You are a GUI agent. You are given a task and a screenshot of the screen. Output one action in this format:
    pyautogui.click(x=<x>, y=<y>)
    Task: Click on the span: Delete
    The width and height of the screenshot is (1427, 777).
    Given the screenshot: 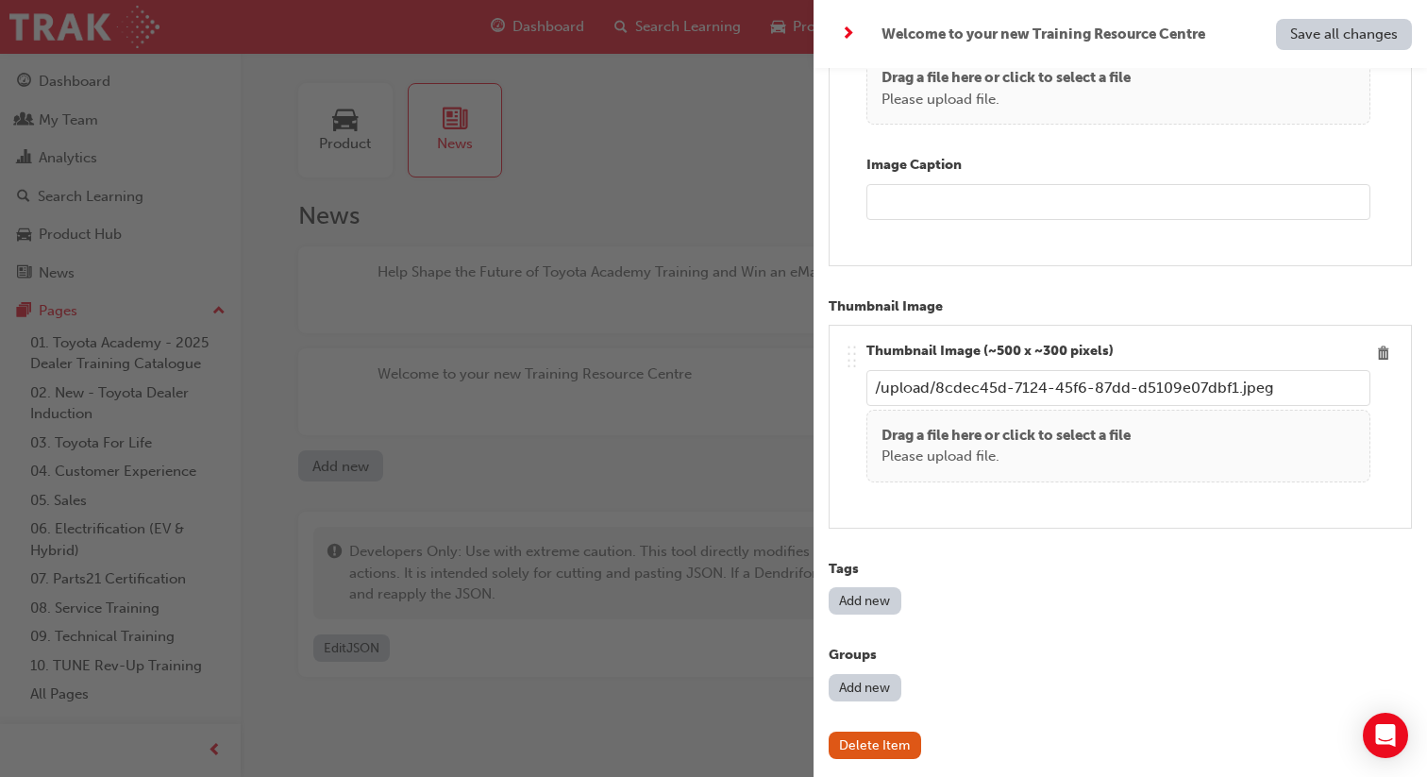 What is the action you would take?
    pyautogui.click(x=1383, y=353)
    